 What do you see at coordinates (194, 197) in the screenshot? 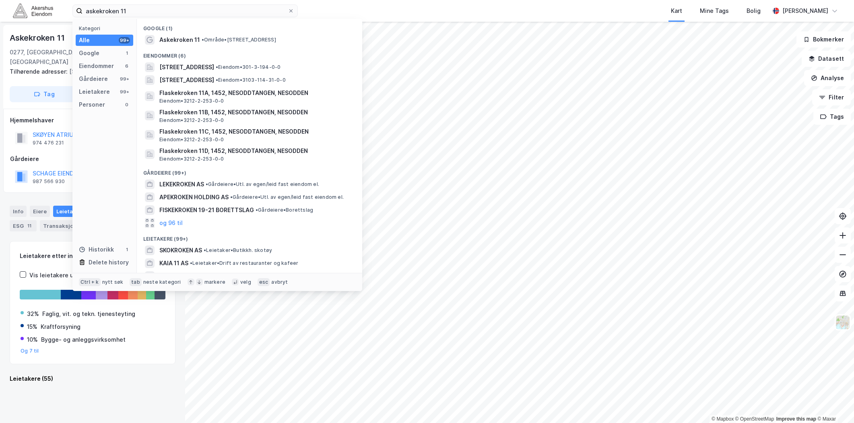
I see `span: APEKROKEN HOLDING AS` at bounding box center [194, 197].